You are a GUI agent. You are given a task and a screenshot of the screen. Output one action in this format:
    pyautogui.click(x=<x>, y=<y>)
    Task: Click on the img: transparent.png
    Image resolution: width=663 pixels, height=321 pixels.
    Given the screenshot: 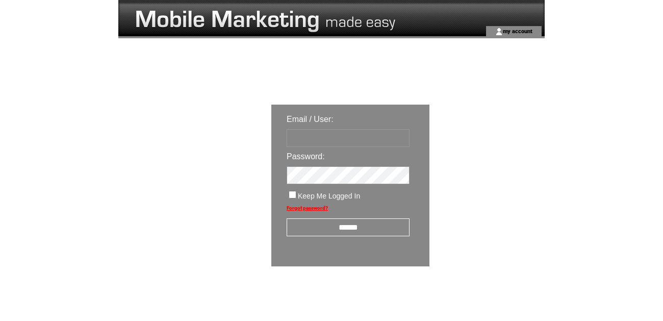 What is the action you would take?
    pyautogui.click(x=485, y=298)
    